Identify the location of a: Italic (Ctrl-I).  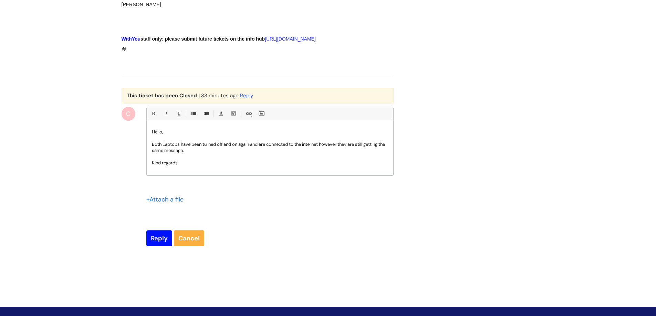
(166, 114).